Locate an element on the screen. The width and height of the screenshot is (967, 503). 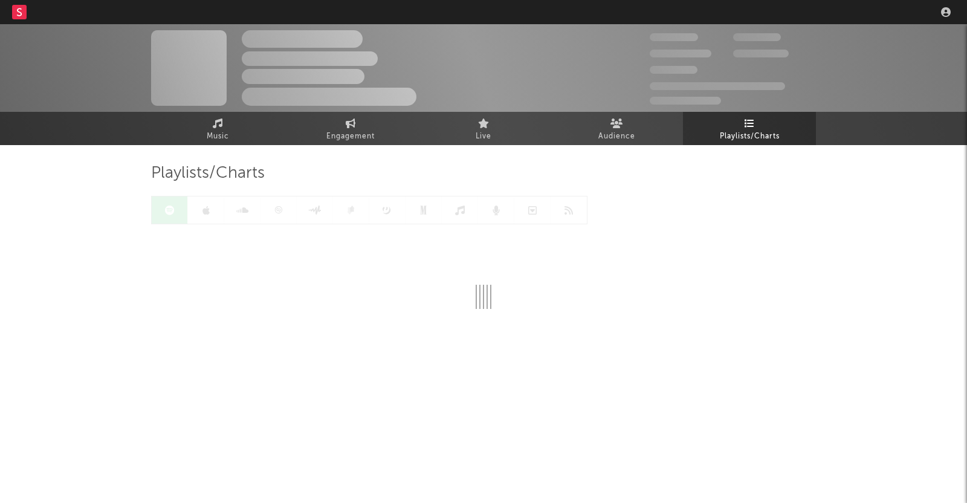
span: Audience is located at coordinates (616, 137).